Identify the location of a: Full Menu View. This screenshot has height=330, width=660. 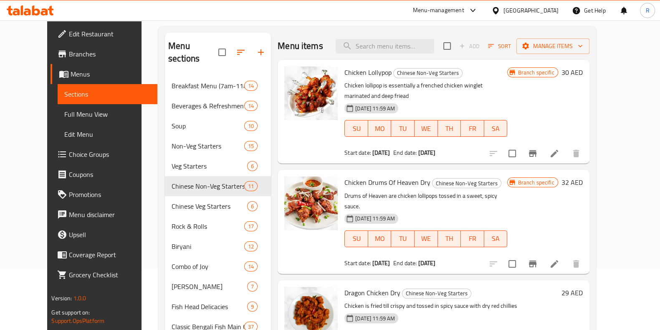
(107, 114).